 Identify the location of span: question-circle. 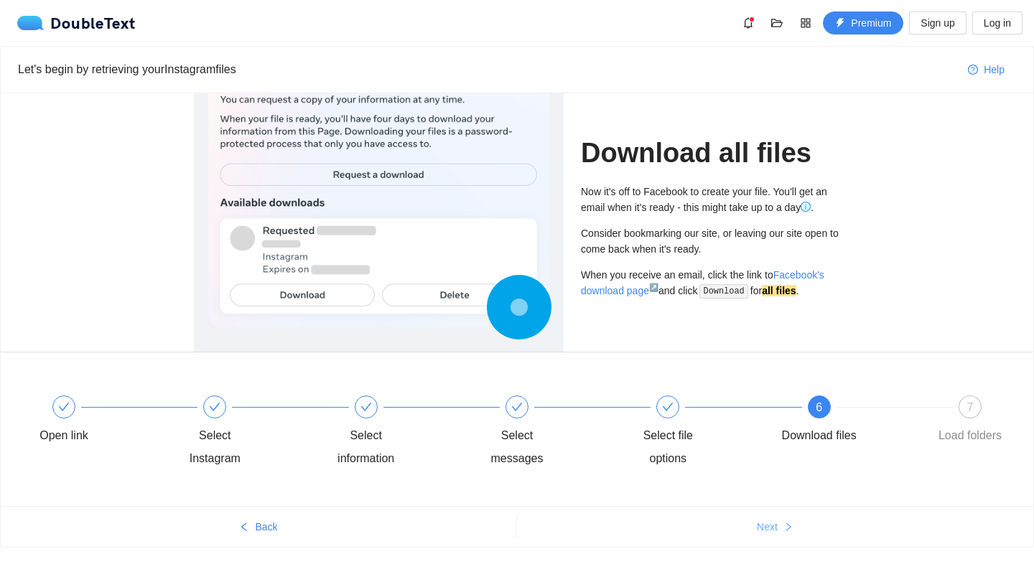
(973, 70).